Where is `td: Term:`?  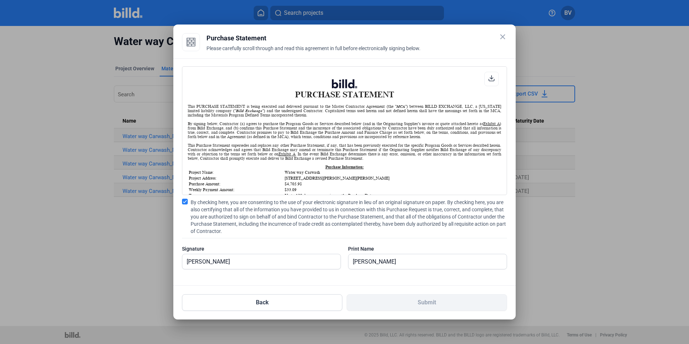 td: Term: is located at coordinates (236, 195).